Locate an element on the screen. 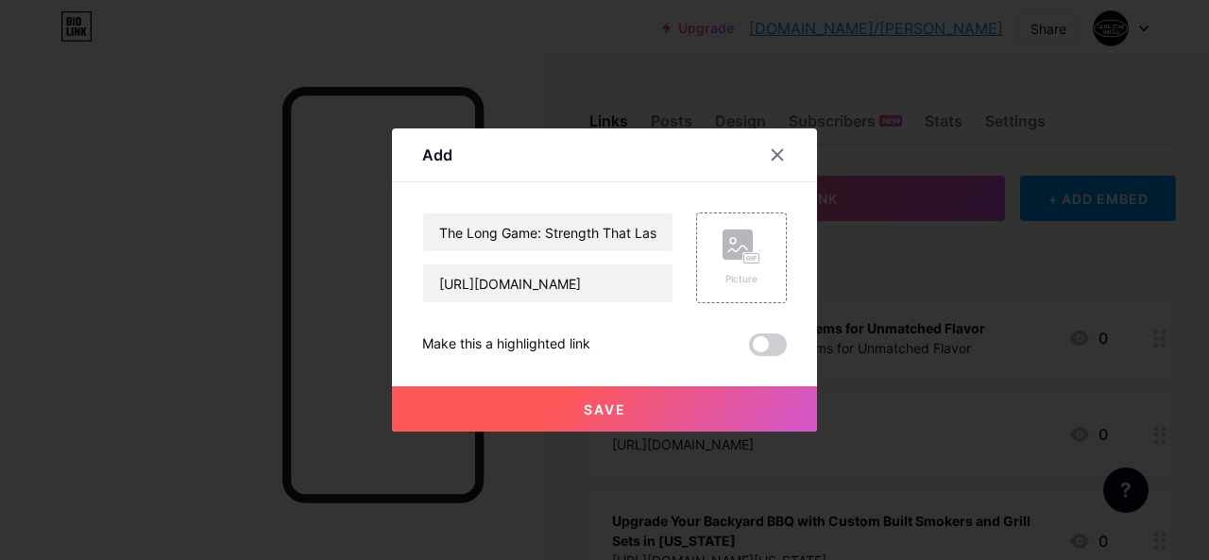 The width and height of the screenshot is (1209, 560). input: URL is located at coordinates (548, 283).